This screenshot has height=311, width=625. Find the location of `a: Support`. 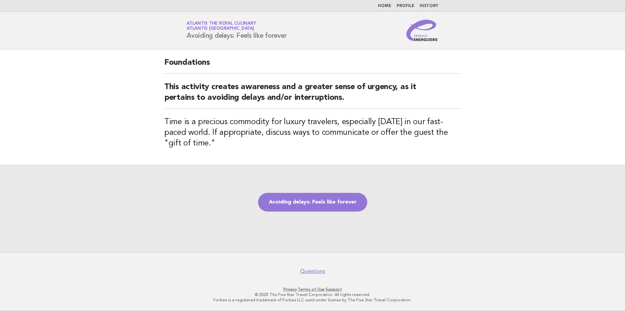

a: Support is located at coordinates (334, 290).